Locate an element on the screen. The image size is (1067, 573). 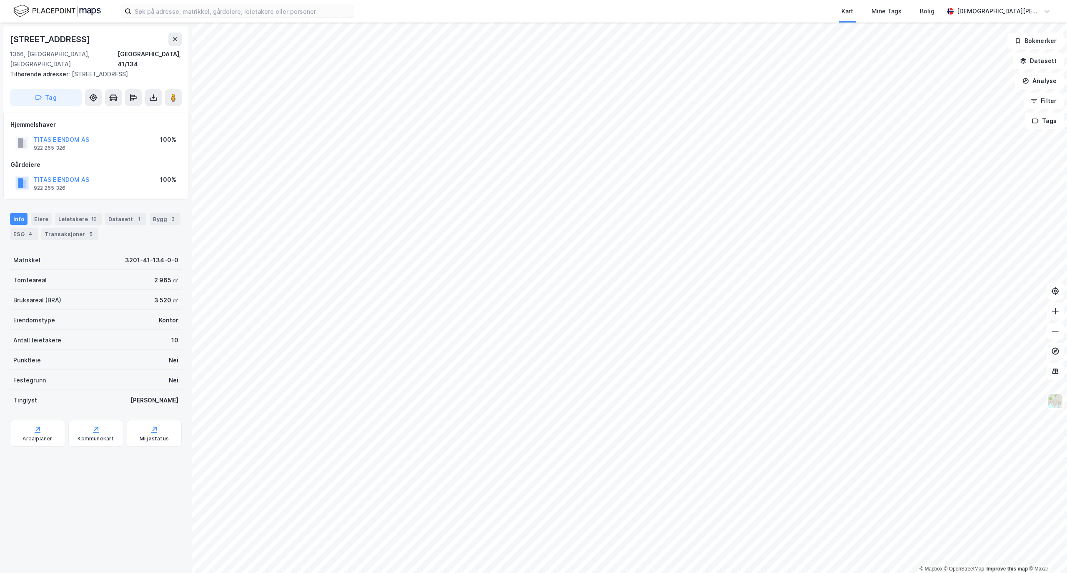
div: Tinglyst is located at coordinates (25, 400).